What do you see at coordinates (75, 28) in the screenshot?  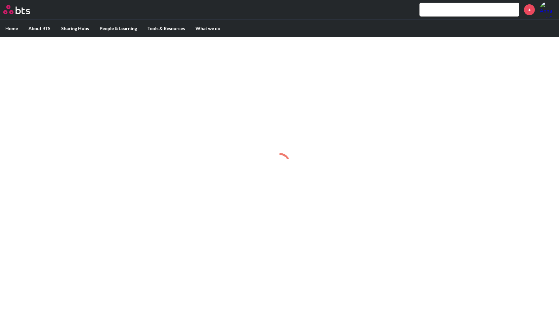 I see `label: Sharing Hubs` at bounding box center [75, 28].